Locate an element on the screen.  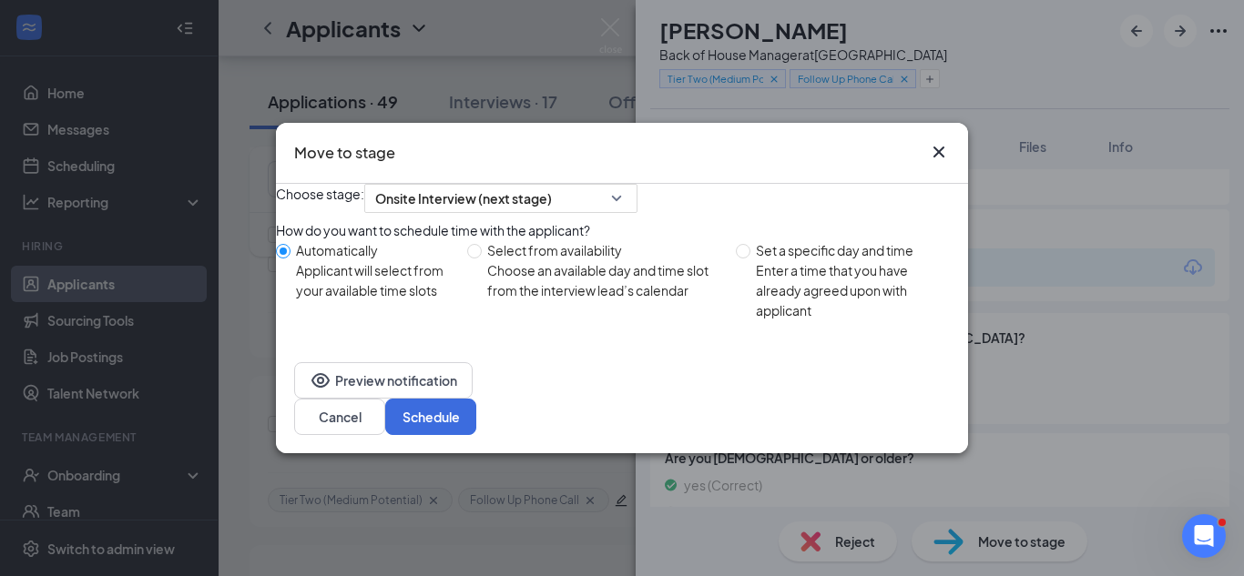
div: Enter a time that you have already agreed upon with applicant is located at coordinates (854, 290).